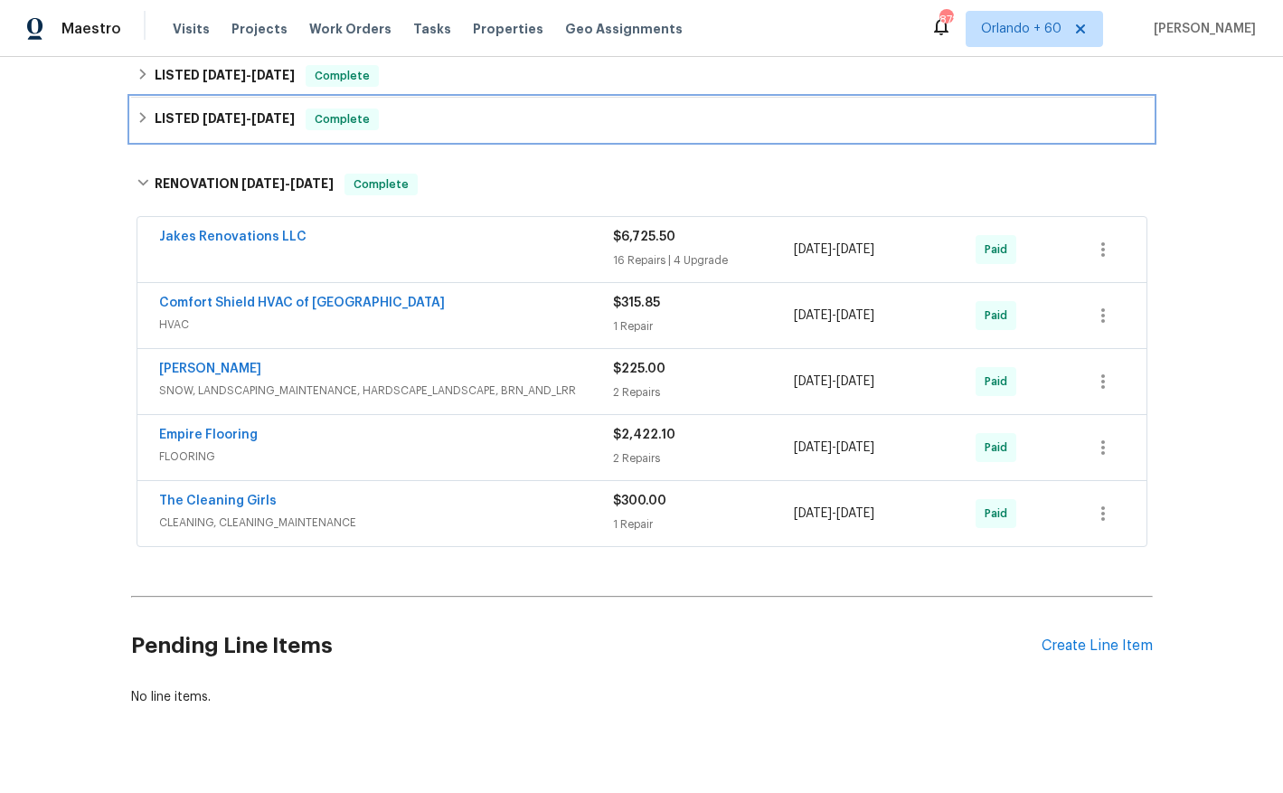  I want to click on h6: RENOVATION, so click(244, 184).